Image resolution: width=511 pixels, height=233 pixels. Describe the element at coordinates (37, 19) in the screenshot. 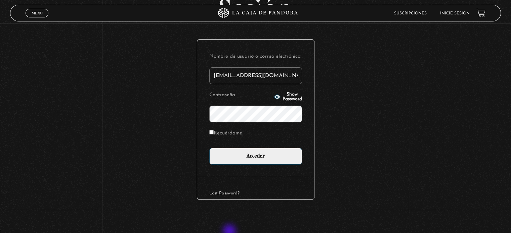

I see `span: Cerrar` at that location.